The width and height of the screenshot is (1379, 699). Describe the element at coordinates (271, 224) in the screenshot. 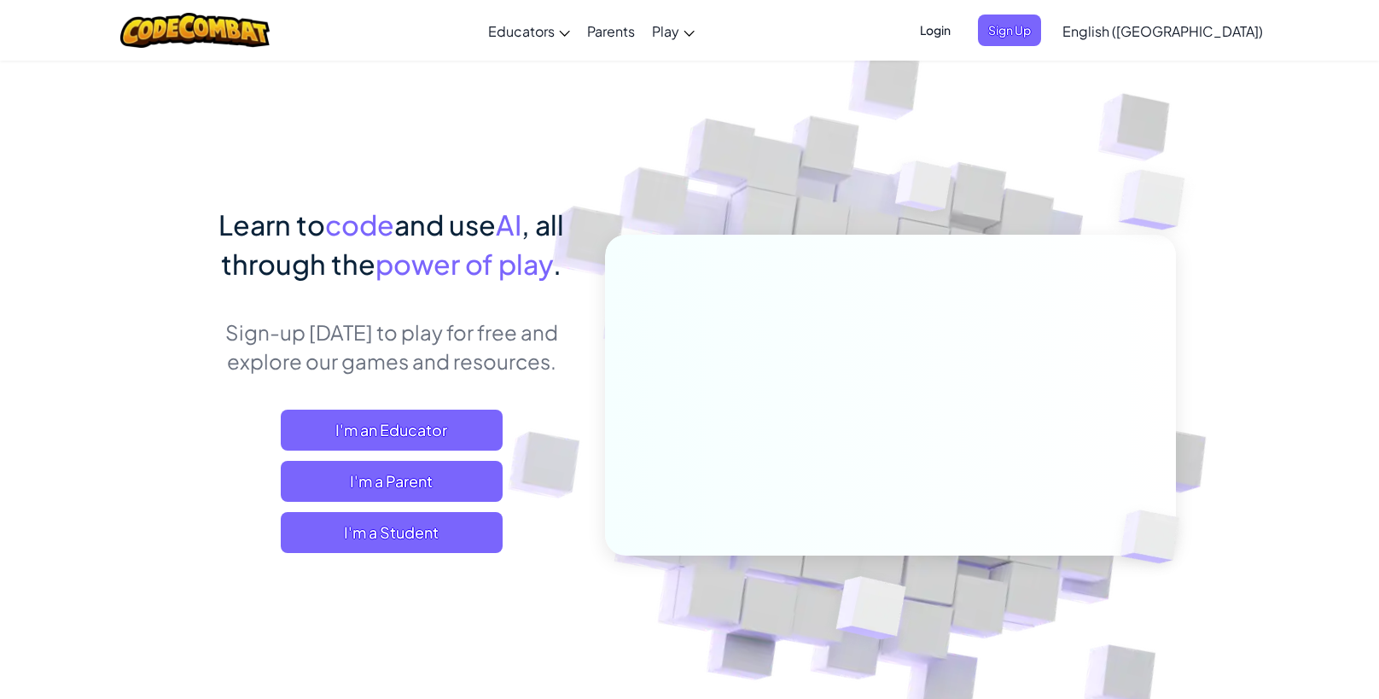

I see `span: Learn to` at that location.